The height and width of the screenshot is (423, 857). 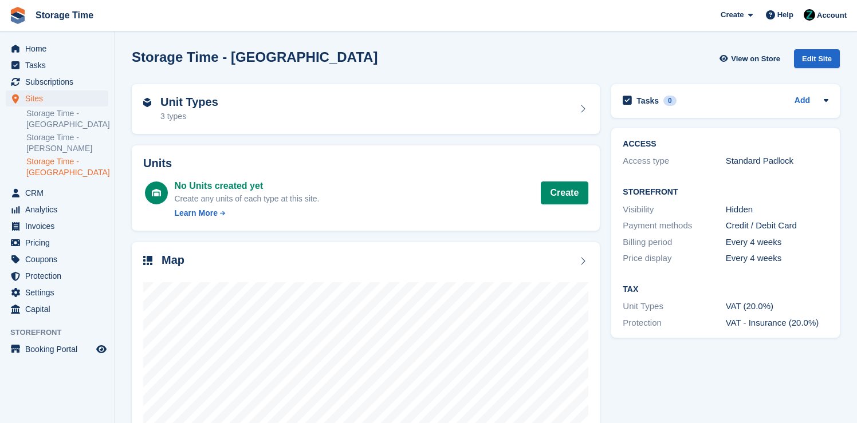 I want to click on div: VAT - Insurance (20.0%), so click(x=777, y=323).